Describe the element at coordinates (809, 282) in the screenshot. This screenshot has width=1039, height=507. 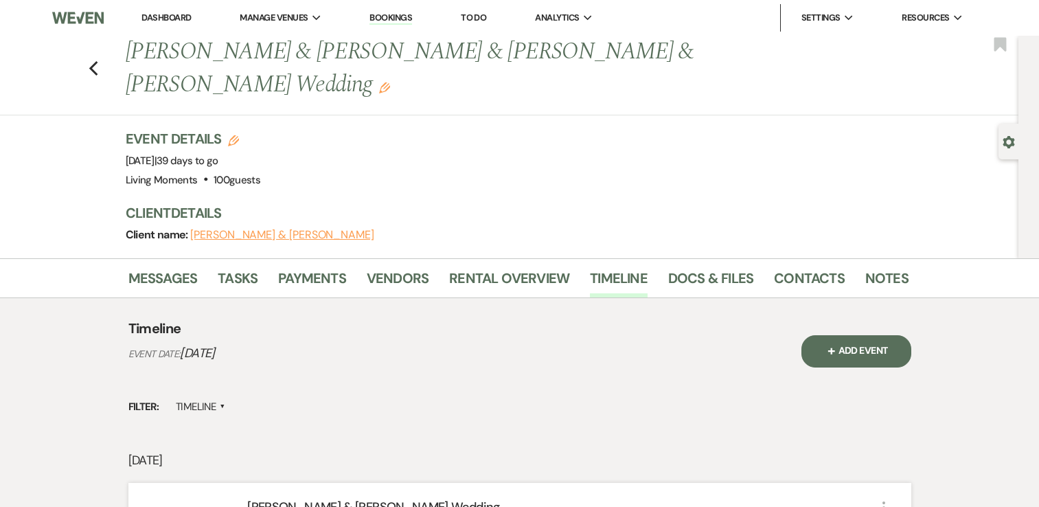
I see `a: Contacts` at that location.